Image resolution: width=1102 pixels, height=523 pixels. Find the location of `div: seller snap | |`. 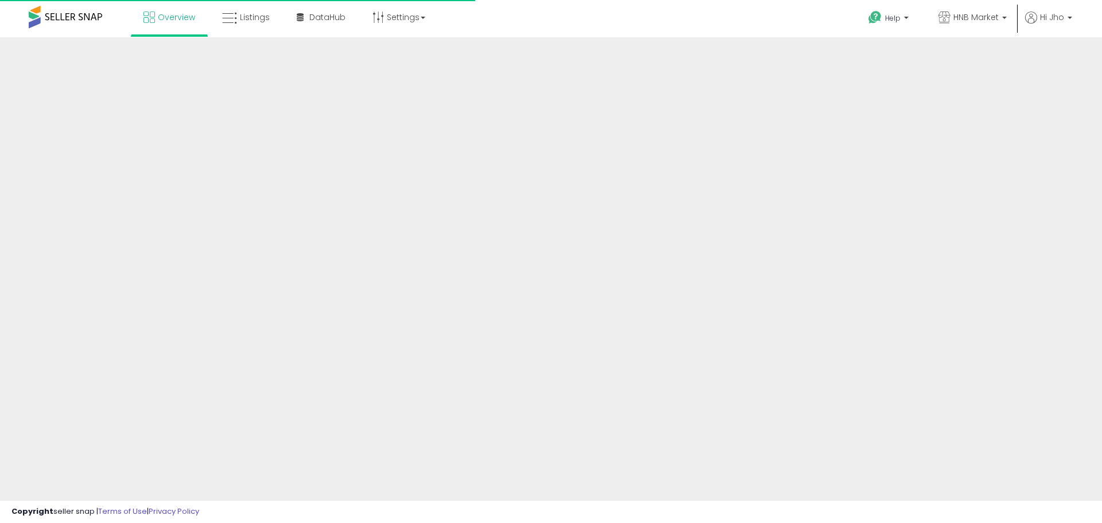

div: seller snap | | is located at coordinates (105, 511).